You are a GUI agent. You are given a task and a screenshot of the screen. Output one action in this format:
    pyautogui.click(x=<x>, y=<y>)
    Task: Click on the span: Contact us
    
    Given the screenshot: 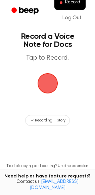 What is the action you would take?
    pyautogui.click(x=48, y=185)
    